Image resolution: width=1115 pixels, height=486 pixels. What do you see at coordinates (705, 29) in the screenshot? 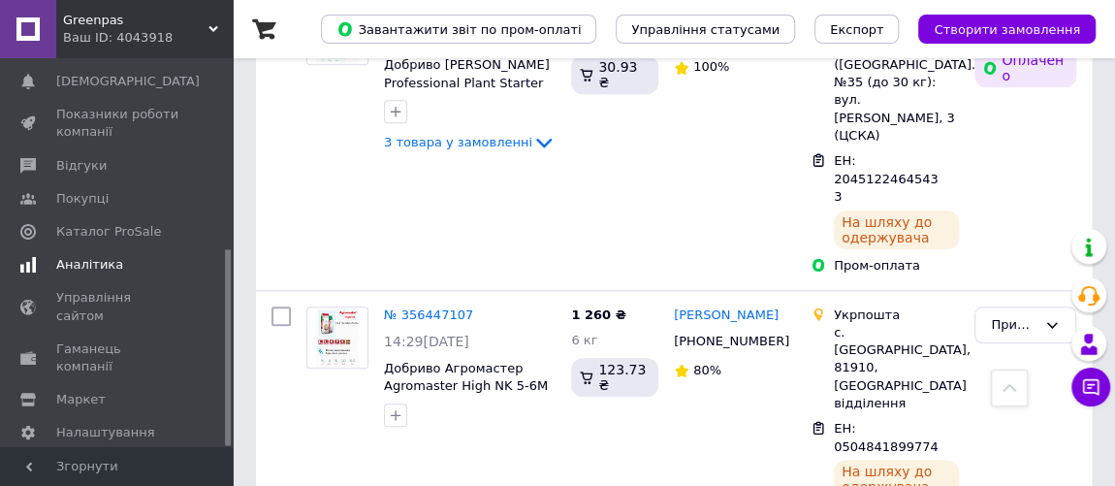
I see `button: Управління статусами` at bounding box center [705, 29].